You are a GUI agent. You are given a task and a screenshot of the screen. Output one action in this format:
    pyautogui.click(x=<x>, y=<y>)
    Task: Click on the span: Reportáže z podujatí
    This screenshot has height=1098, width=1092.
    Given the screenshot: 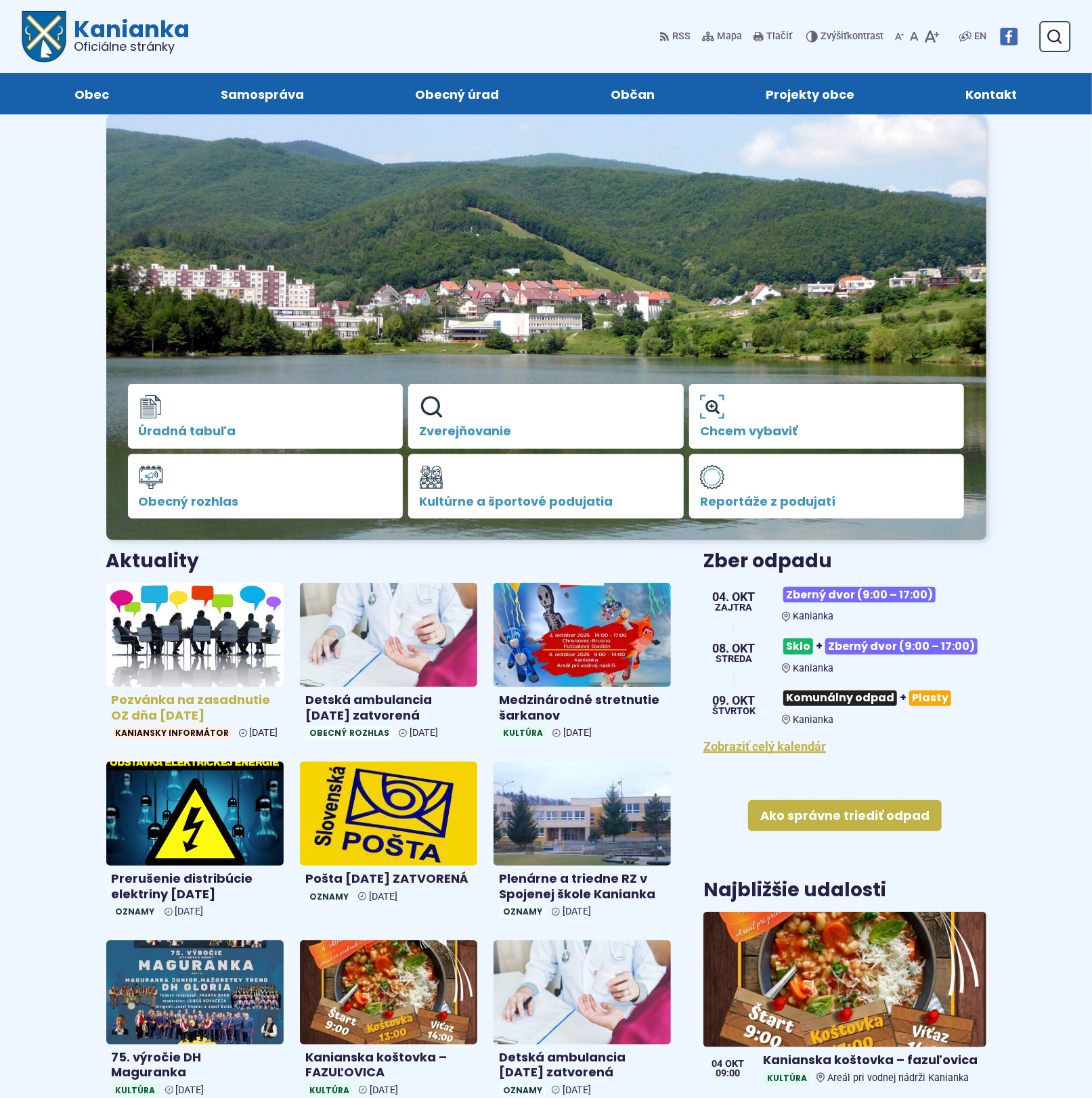 What is the action you would take?
    pyautogui.click(x=826, y=501)
    